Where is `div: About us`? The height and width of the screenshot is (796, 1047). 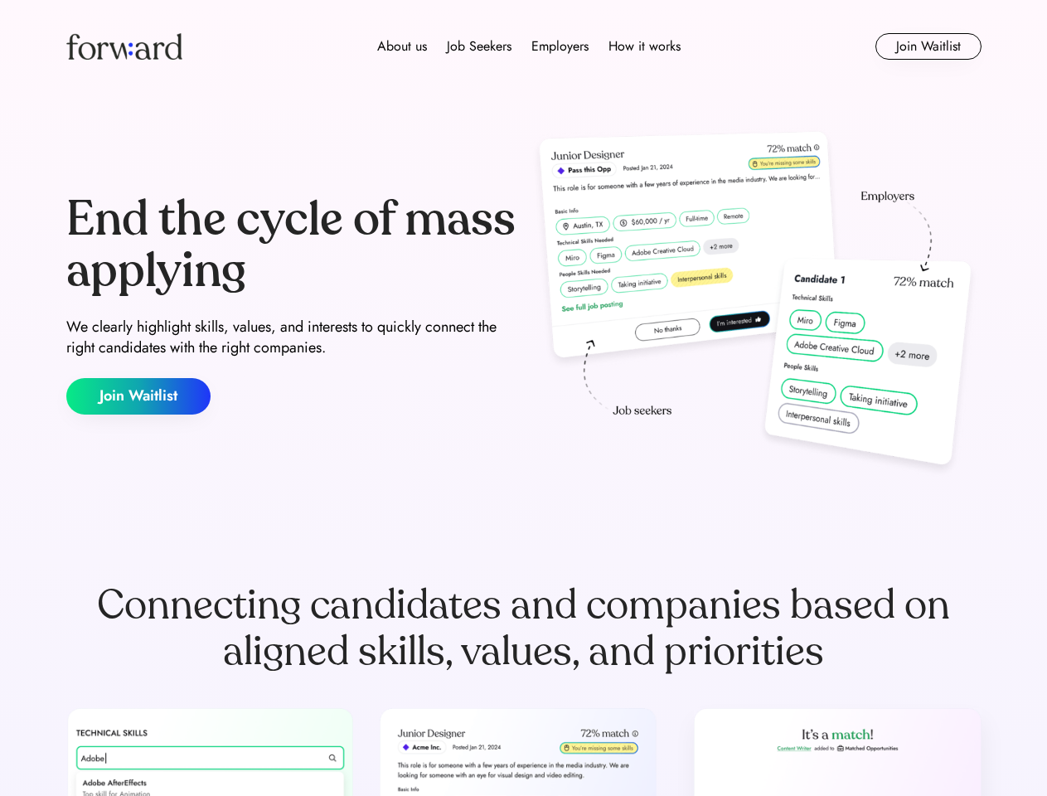 div: About us is located at coordinates (402, 46).